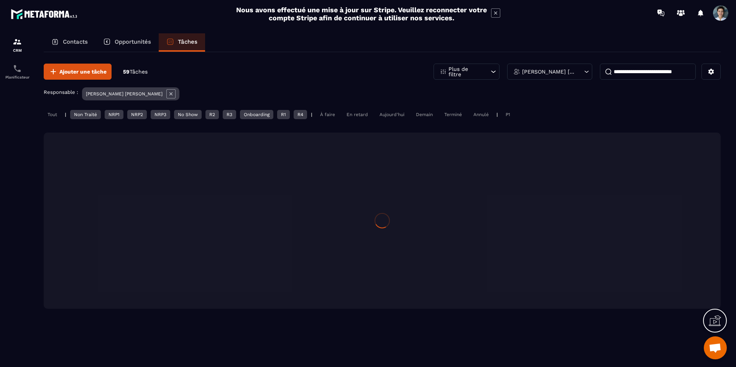 This screenshot has width=736, height=367. Describe the element at coordinates (114, 115) in the screenshot. I see `div: NRP1` at that location.